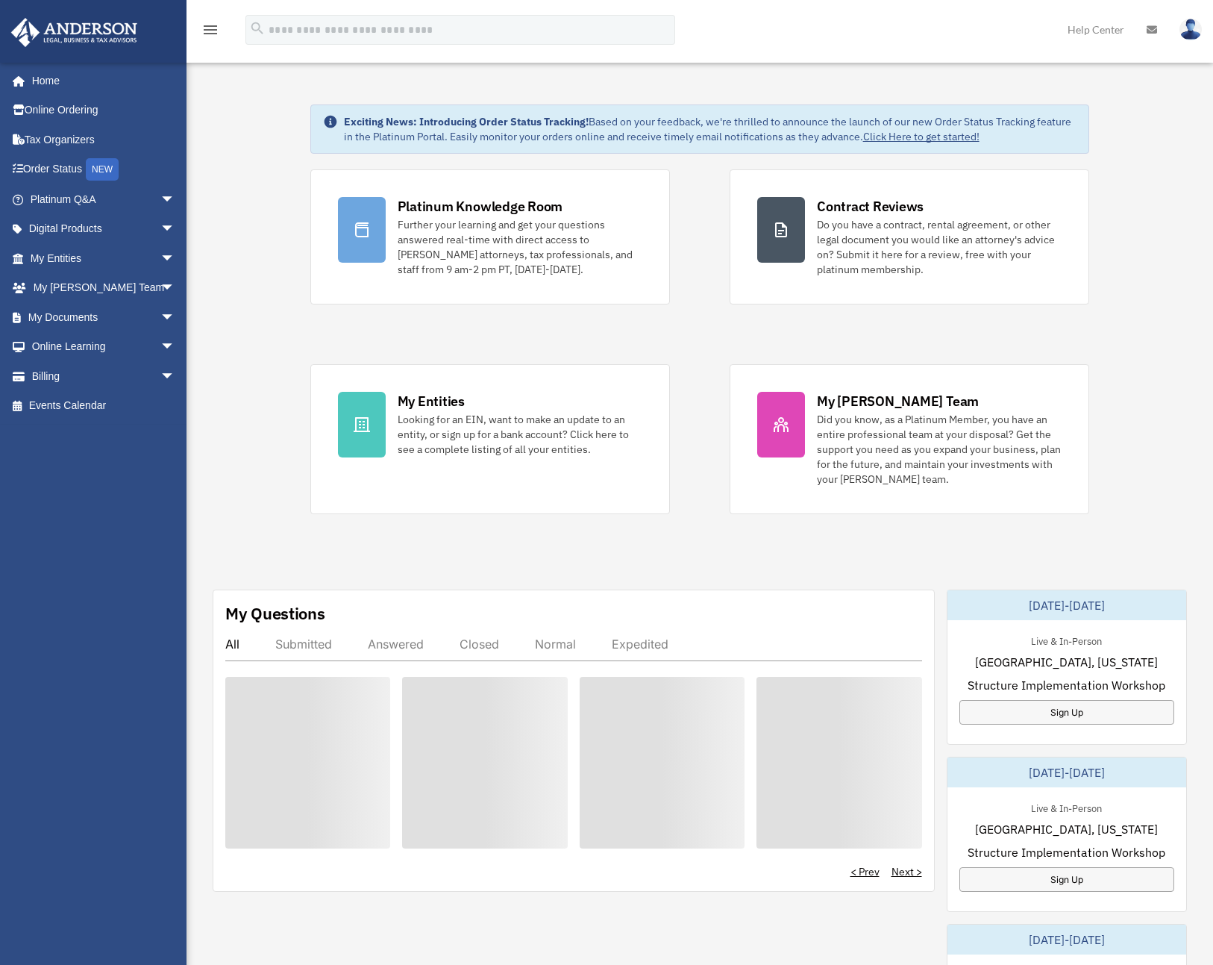 This screenshot has height=965, width=1213. I want to click on strong: Exciting News: Introducing Order Status Tracking!, so click(466, 122).